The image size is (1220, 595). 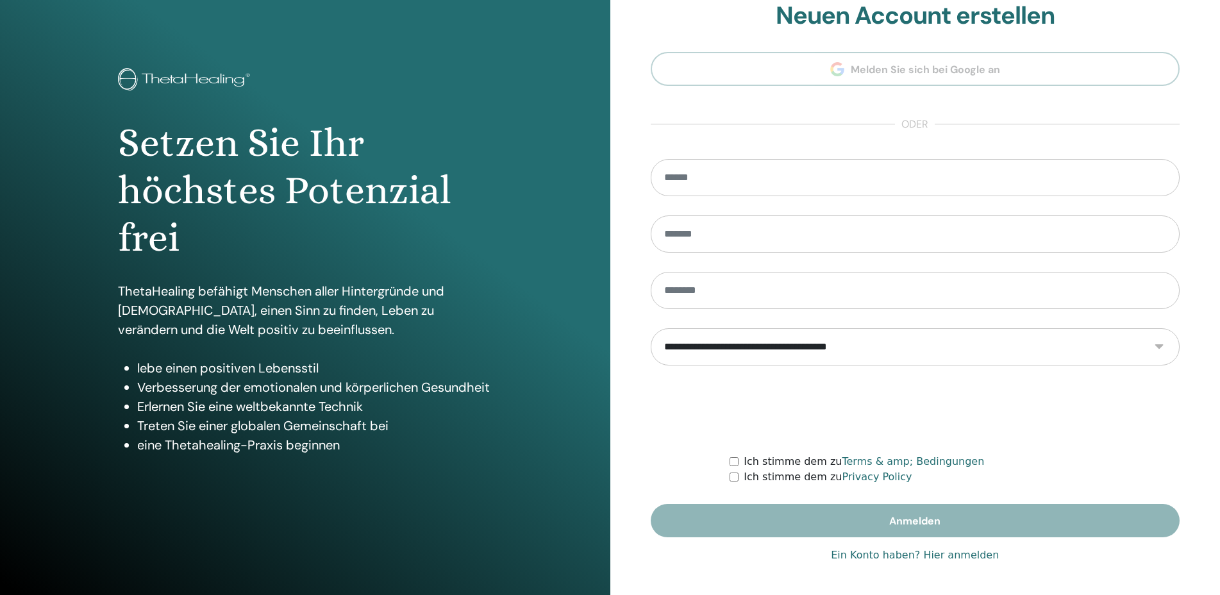 What do you see at coordinates (315, 426) in the screenshot?
I see `li: Treten Sie einer globalen Gemeinschaft bei` at bounding box center [315, 426].